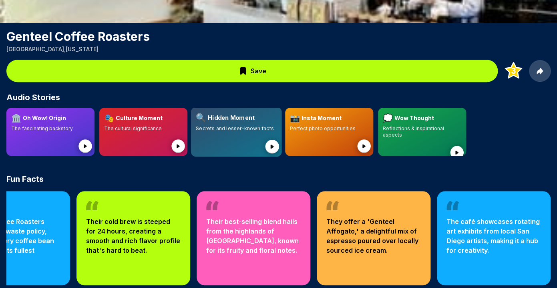  Describe the element at coordinates (231, 118) in the screenshot. I see `h3: Hidden Moment` at that location.